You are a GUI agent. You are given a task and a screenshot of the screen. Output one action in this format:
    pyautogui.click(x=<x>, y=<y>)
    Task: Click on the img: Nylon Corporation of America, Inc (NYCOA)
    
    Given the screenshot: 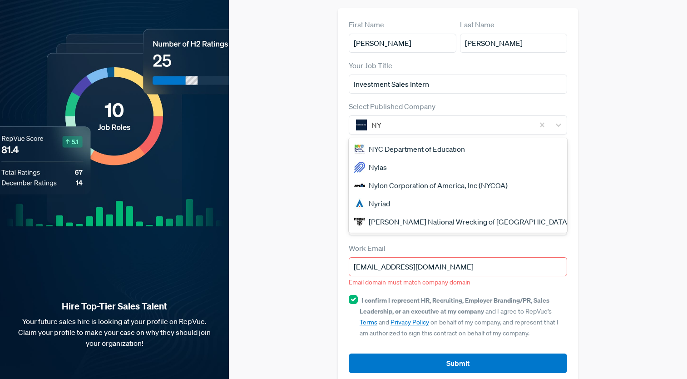 What is the action you would take?
    pyautogui.click(x=360, y=185)
    